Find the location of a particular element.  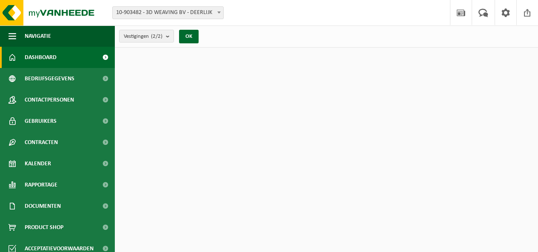

span: Vestigingen is located at coordinates (143, 37).